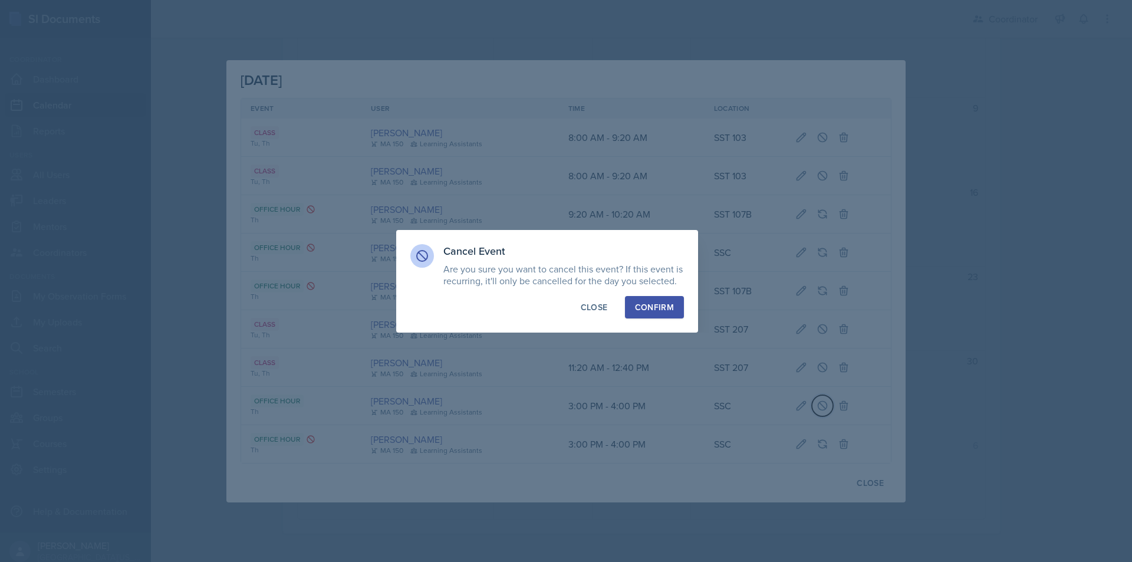 The width and height of the screenshot is (1132, 562). I want to click on button: Confirm, so click(655, 307).